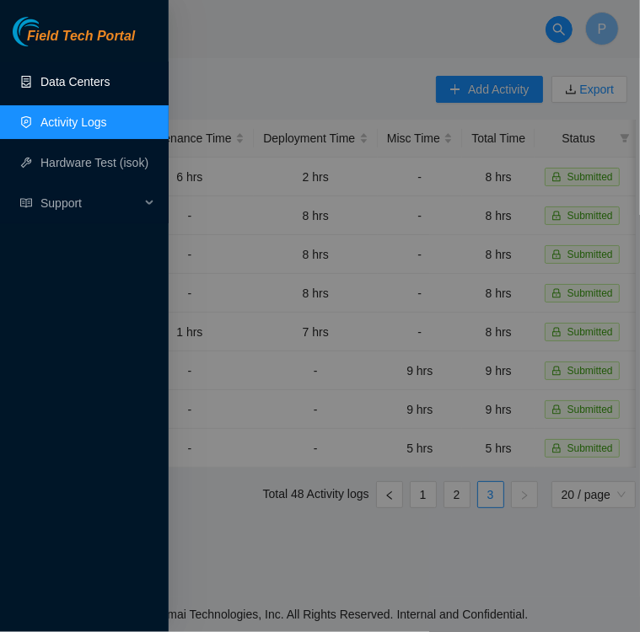 Image resolution: width=640 pixels, height=632 pixels. Describe the element at coordinates (49, 31) in the screenshot. I see `img: Akamai Technologies` at that location.